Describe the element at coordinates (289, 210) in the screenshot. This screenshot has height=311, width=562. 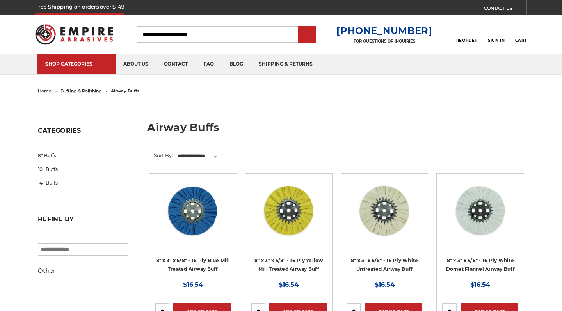
I see `img: 8 x 3 x 5/8 airway buff yellow mill treatment` at that location.